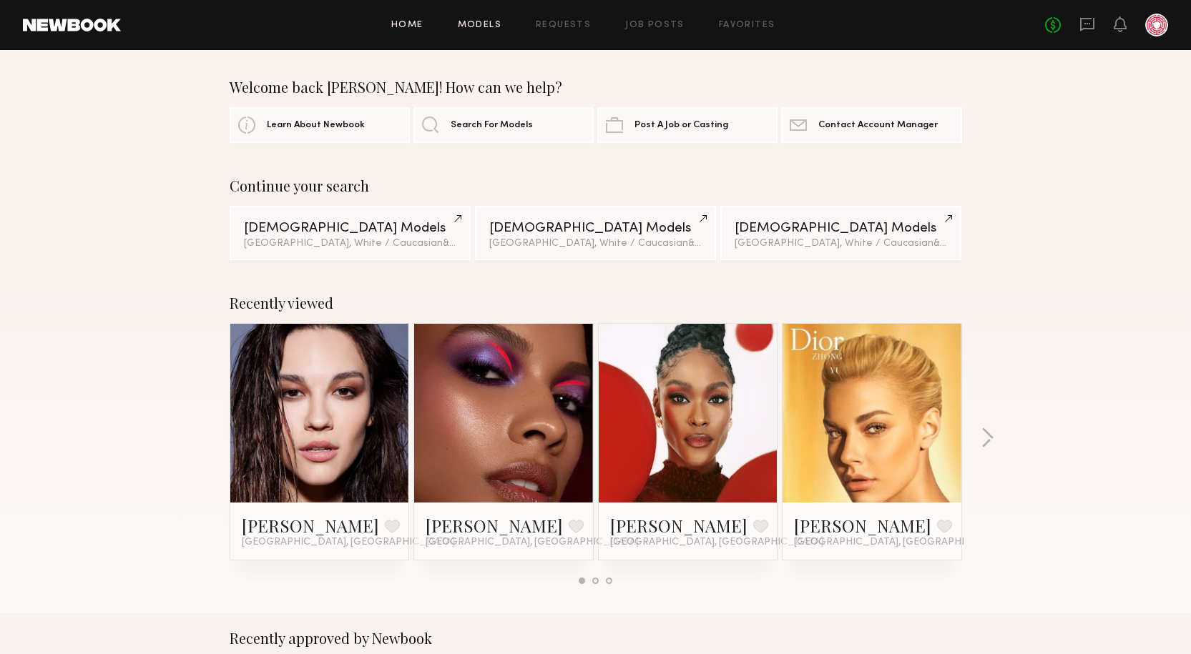 This screenshot has height=654, width=1191. What do you see at coordinates (491, 125) in the screenshot?
I see `span: Search For Models` at bounding box center [491, 125].